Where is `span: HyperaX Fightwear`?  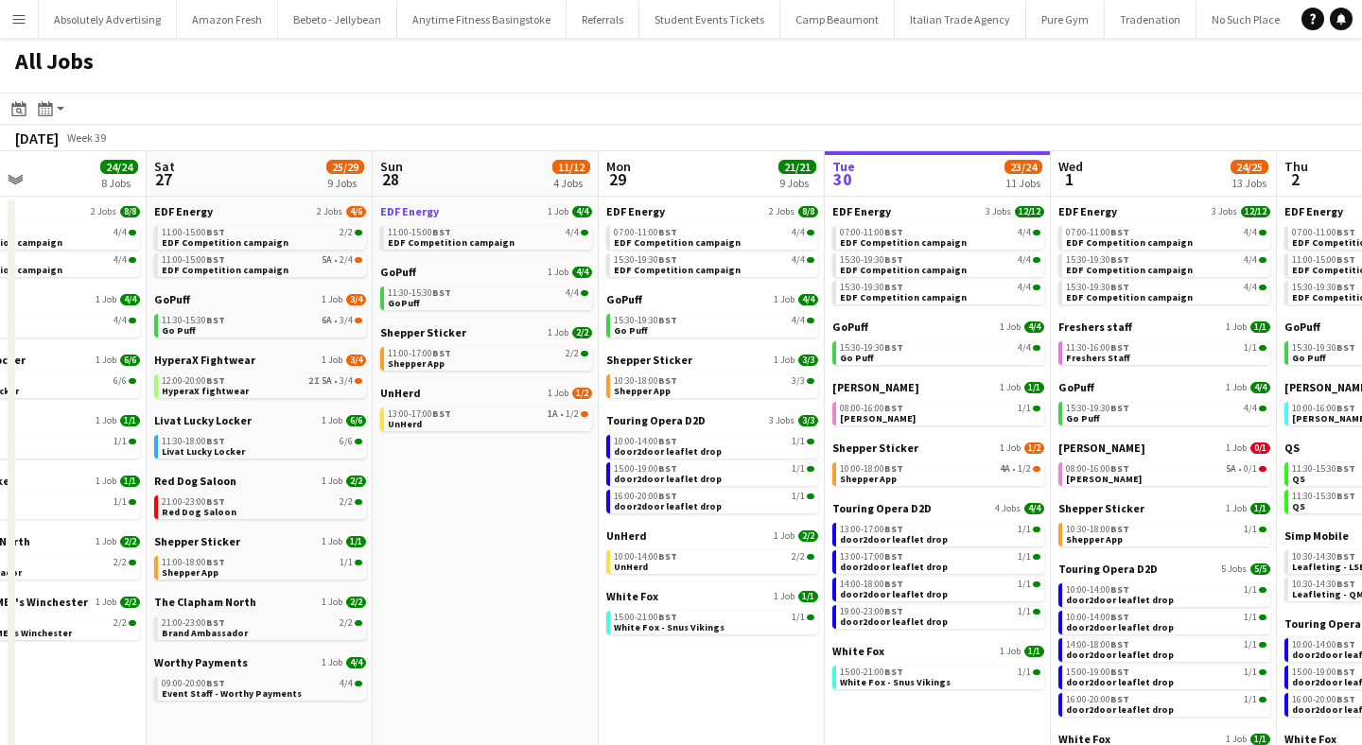 span: HyperaX Fightwear is located at coordinates (204, 359).